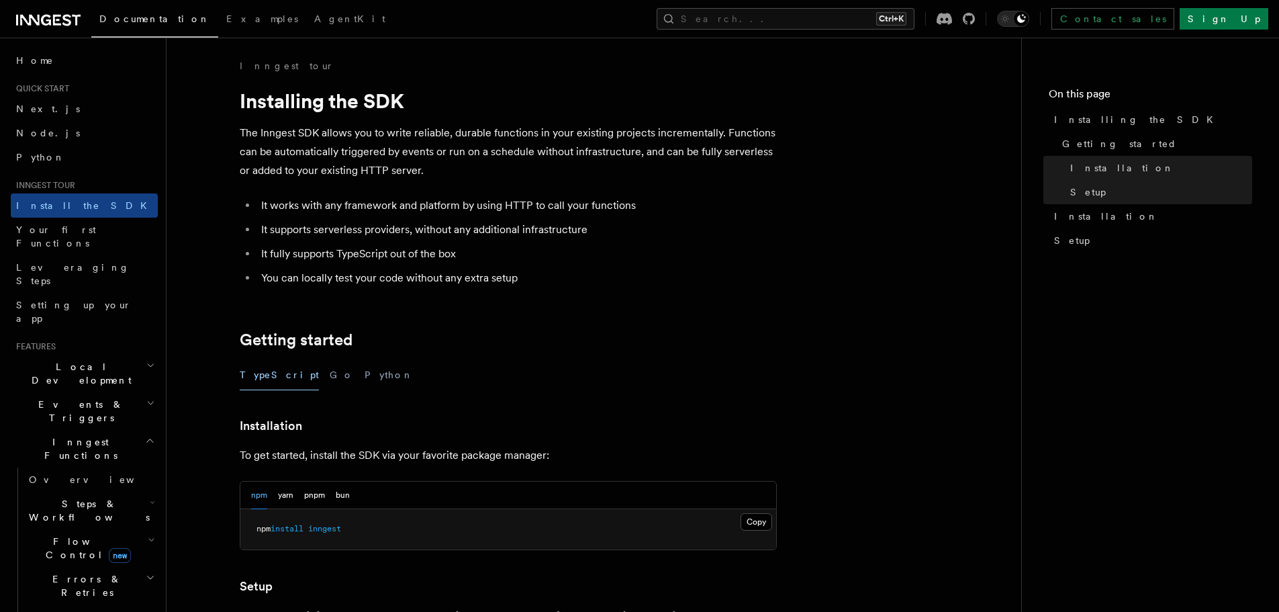 The image size is (1279, 612). Describe the element at coordinates (285, 495) in the screenshot. I see `button: yarn` at that location.